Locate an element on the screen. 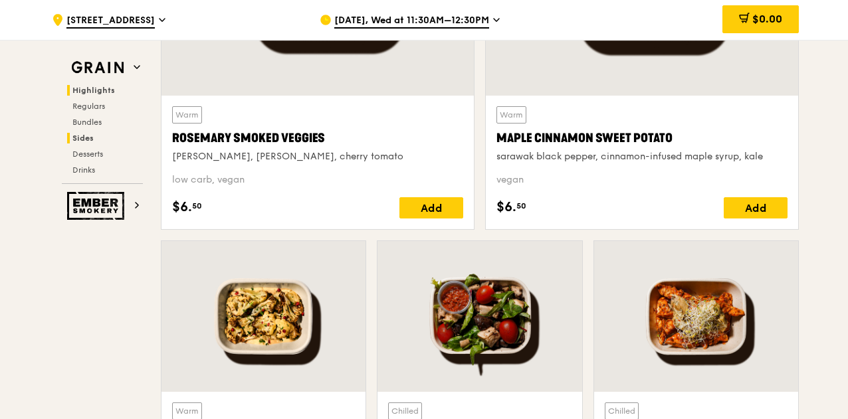 This screenshot has height=419, width=848. span: $0.00 is located at coordinates (767, 19).